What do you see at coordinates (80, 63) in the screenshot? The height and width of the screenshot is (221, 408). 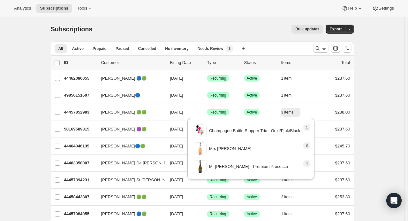 I see `p: ID` at bounding box center [80, 63].